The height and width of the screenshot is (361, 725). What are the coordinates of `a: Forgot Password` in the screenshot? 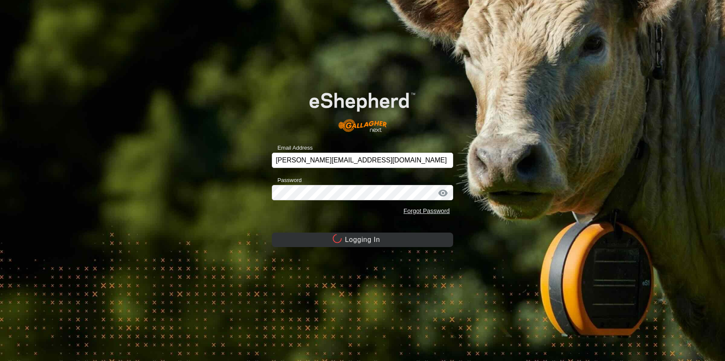 It's located at (426, 211).